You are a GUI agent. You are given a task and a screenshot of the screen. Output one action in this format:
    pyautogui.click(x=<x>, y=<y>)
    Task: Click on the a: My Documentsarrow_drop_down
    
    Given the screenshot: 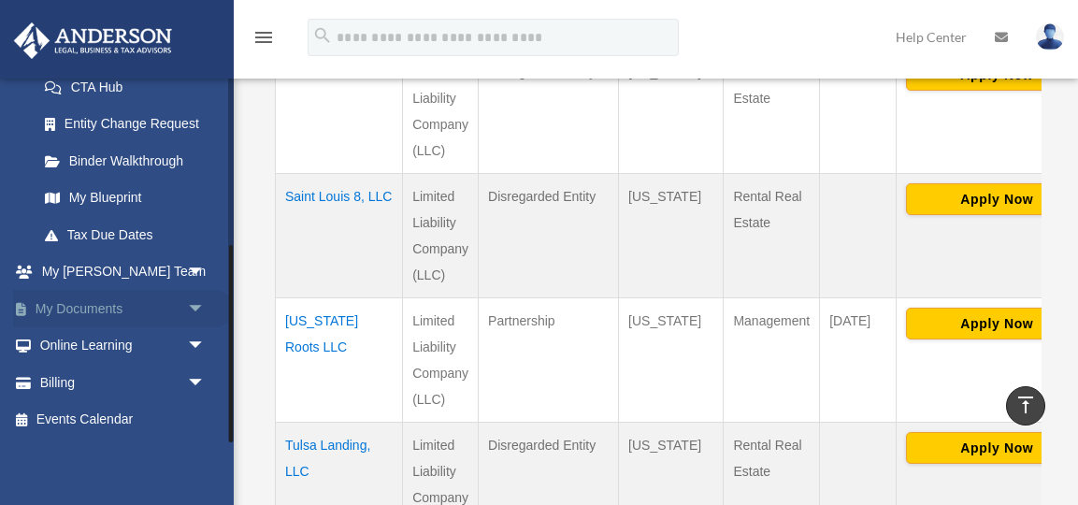 What is the action you would take?
    pyautogui.click(x=123, y=309)
    